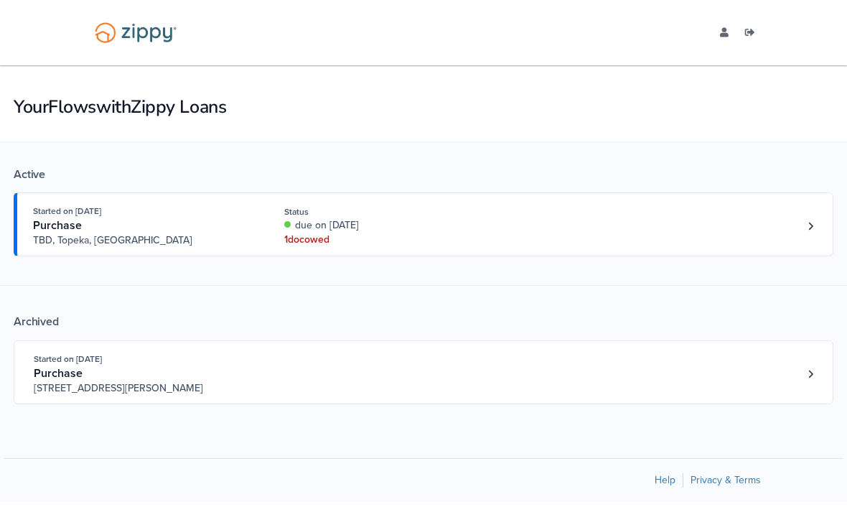 This screenshot has width=847, height=512. What do you see at coordinates (423, 224) in the screenshot?
I see `a: Open loan 4221281` at bounding box center [423, 224].